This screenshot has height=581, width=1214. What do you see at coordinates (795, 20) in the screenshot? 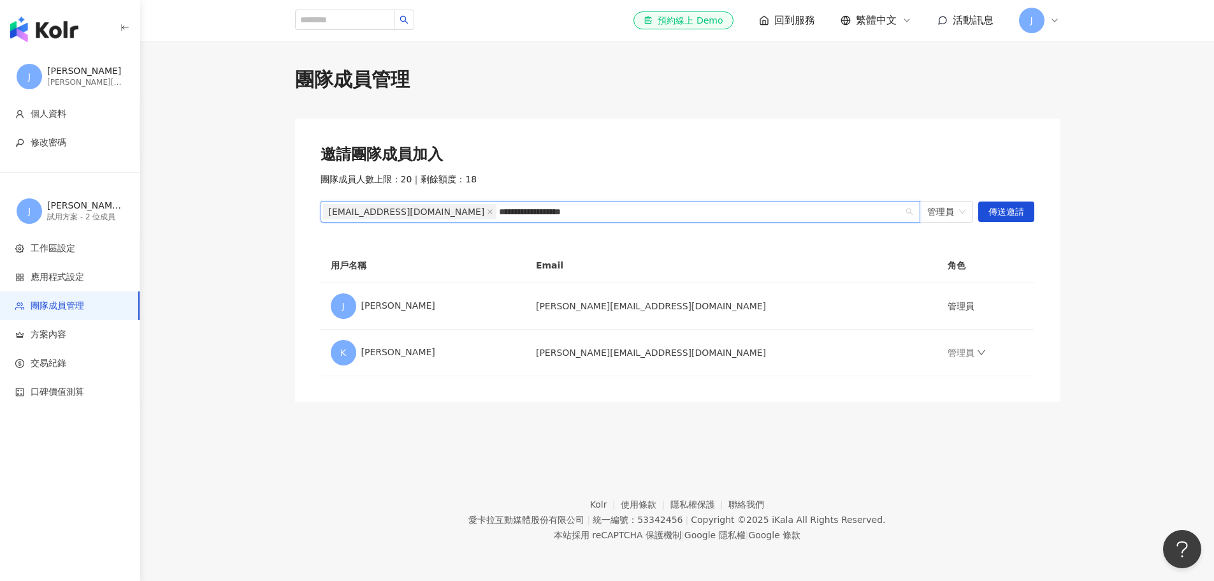
I see `span: 回到服務` at bounding box center [795, 20].